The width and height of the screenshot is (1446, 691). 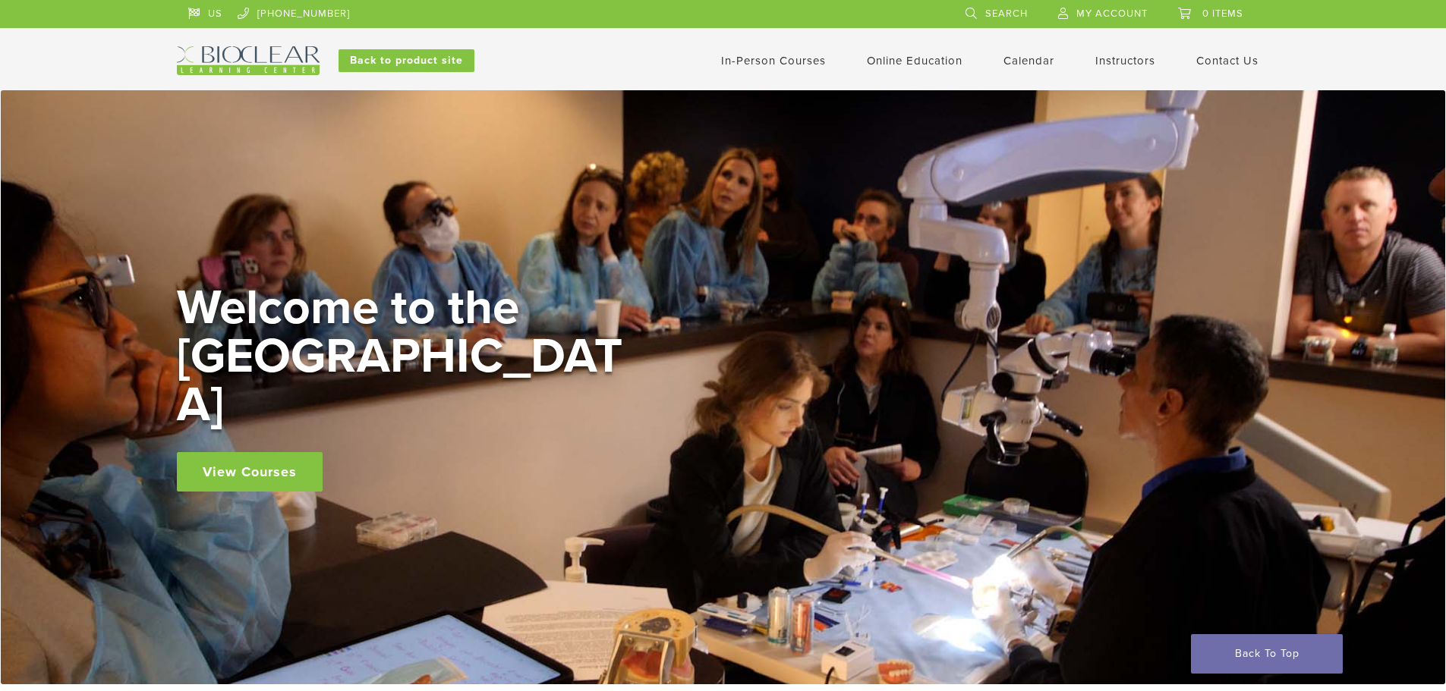 What do you see at coordinates (1006, 14) in the screenshot?
I see `span: Search` at bounding box center [1006, 14].